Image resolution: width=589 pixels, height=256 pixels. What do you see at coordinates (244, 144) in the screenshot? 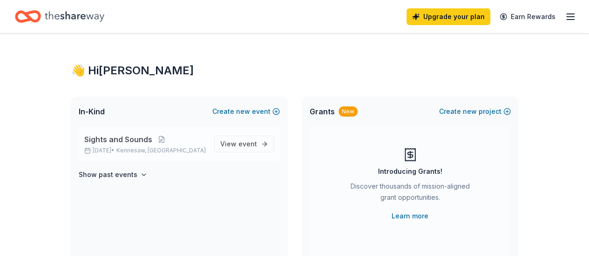
I see `a: View event` at bounding box center [244, 144].